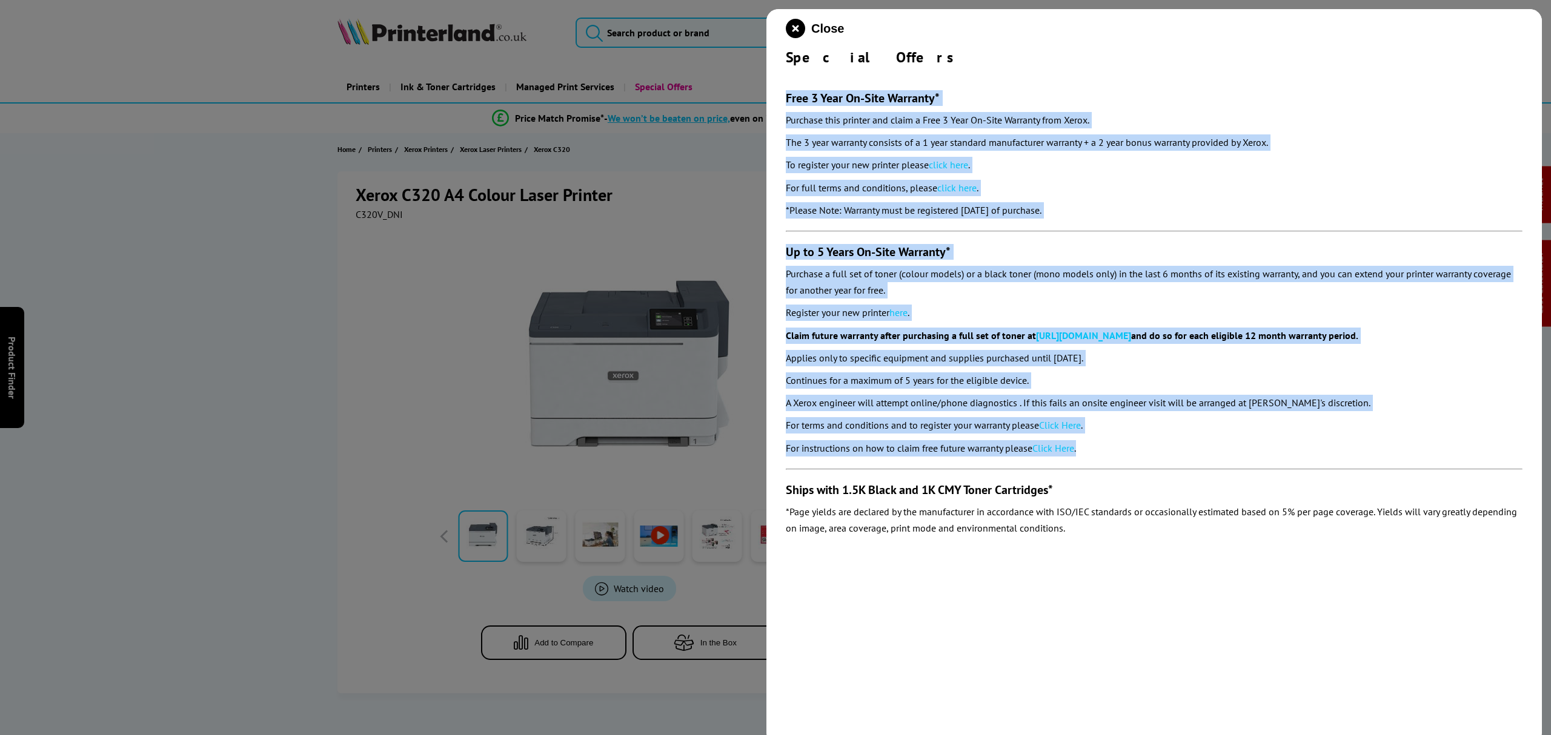  What do you see at coordinates (1154, 120) in the screenshot?
I see `p: Purchase this printer and claim a Free 3 Year On-Site Warranty from Xerox.` at bounding box center [1154, 120].